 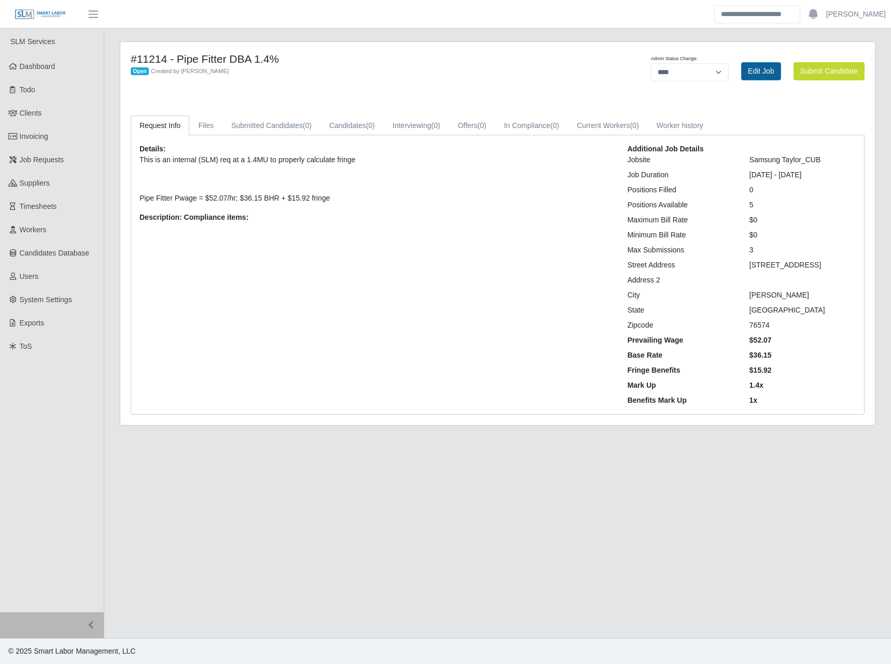 I want to click on span: Suppliers, so click(x=35, y=183).